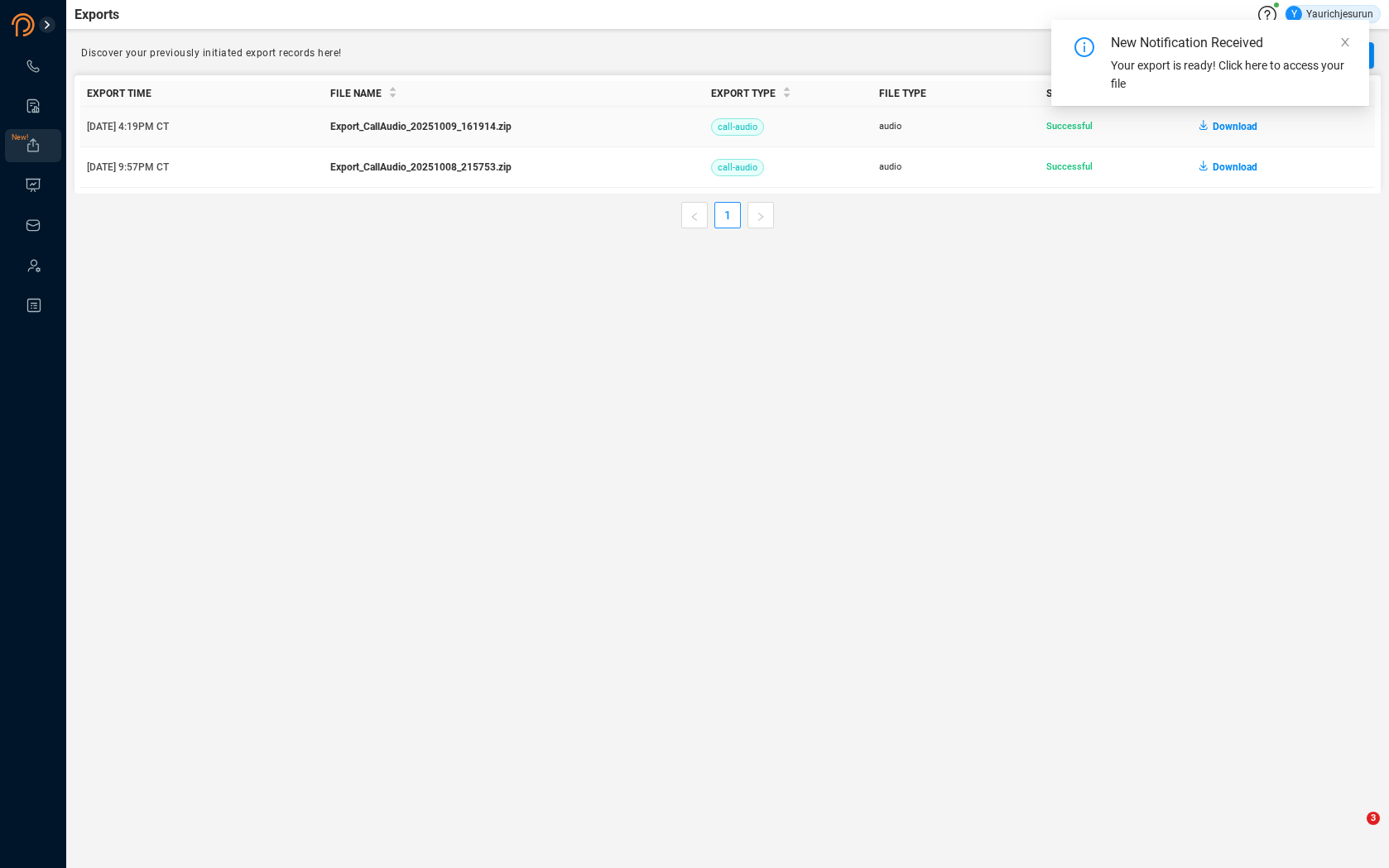 The image size is (1389, 868). What do you see at coordinates (1373, 818) in the screenshot?
I see `span: 3` at bounding box center [1373, 818].